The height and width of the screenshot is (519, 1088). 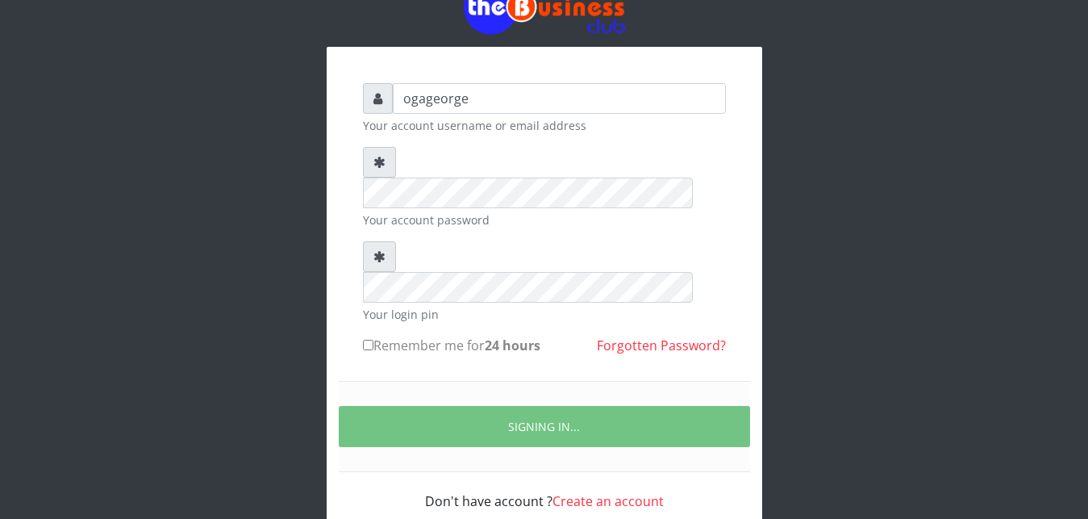 I want to click on small: Your account password, so click(x=544, y=219).